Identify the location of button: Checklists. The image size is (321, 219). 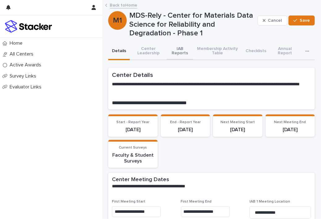
(256, 51).